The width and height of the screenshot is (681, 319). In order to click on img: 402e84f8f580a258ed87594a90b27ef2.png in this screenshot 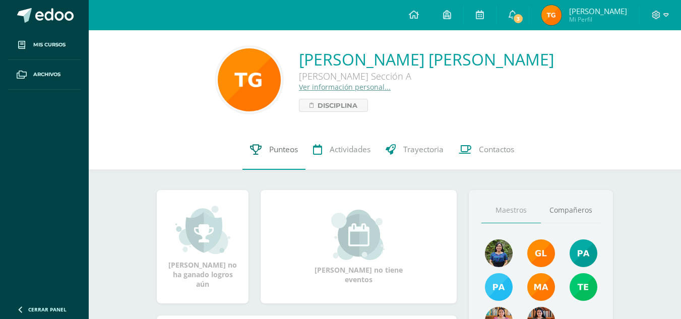, I will do `click(249, 80)`.